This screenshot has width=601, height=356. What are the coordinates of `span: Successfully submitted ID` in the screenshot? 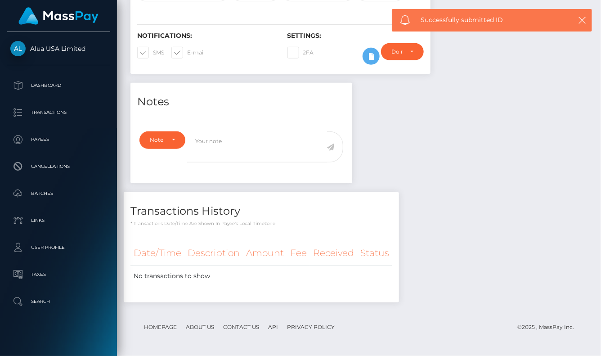 It's located at (493, 20).